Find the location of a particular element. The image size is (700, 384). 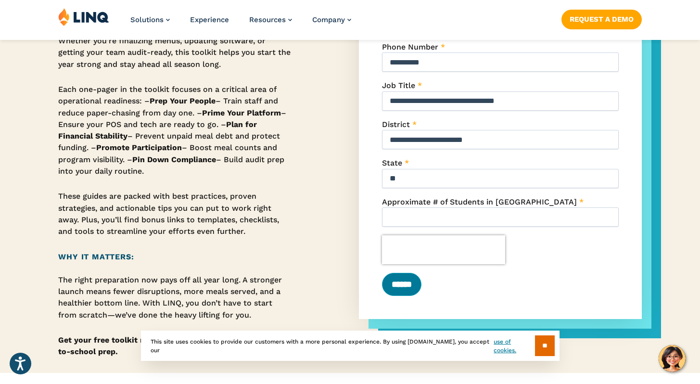

span: Experience is located at coordinates (209, 20).